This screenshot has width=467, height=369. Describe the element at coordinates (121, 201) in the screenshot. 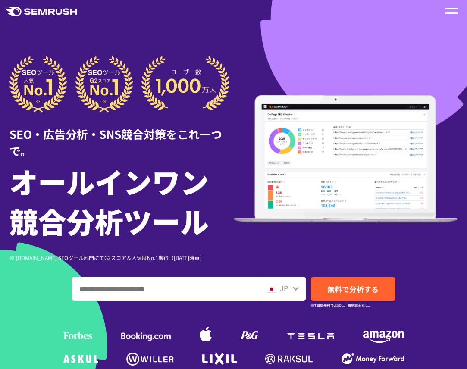

I see `h1: オールインワン 競合分析ツール` at that location.